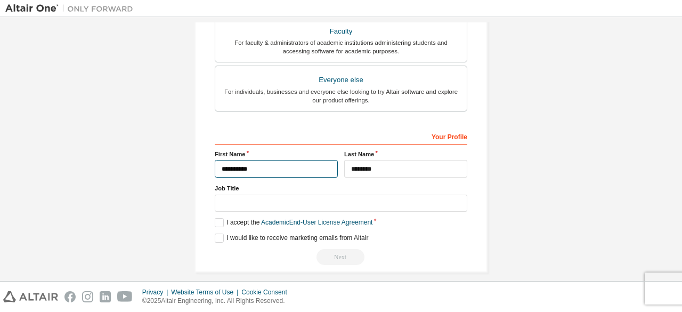  What do you see at coordinates (105, 296) in the screenshot?
I see `img: linkedin.svg` at bounding box center [105, 296].